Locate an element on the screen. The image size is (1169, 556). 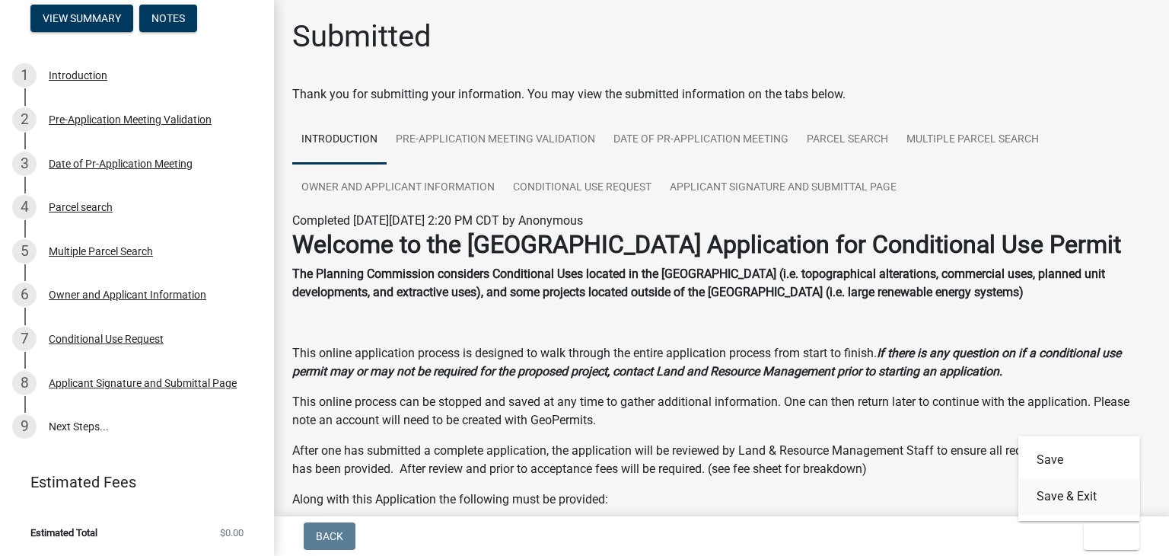
a: Owner and Applicant Information is located at coordinates (398, 188).